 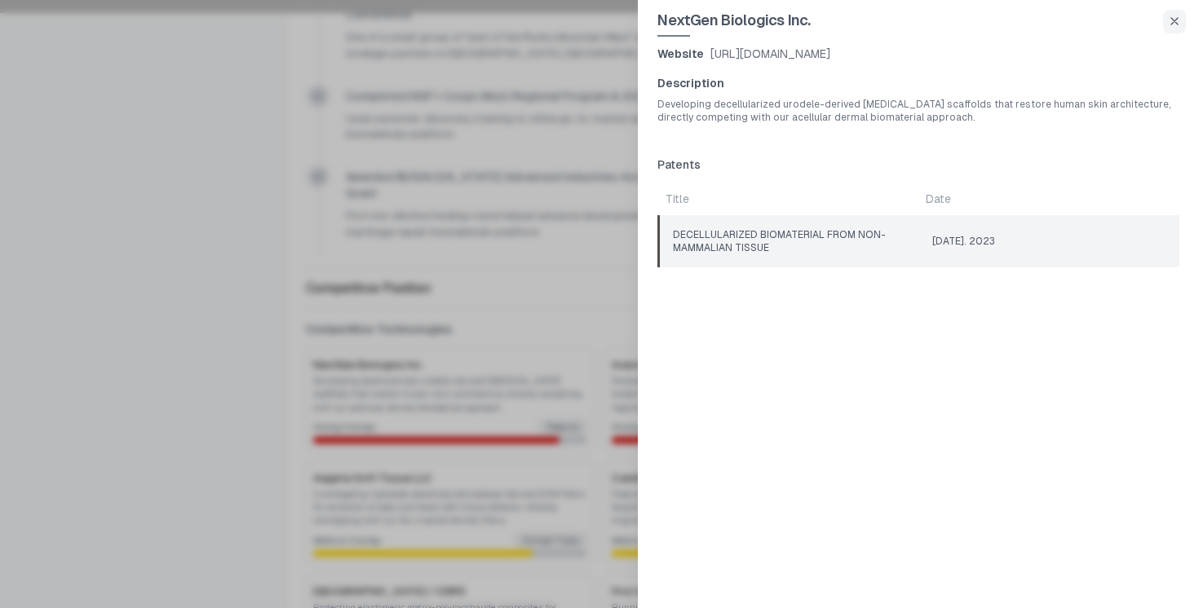 I want to click on td: DECELLULARIZED BIOMATERIAL FROM NON-MAMMALIAN TISSUE, so click(x=789, y=241).